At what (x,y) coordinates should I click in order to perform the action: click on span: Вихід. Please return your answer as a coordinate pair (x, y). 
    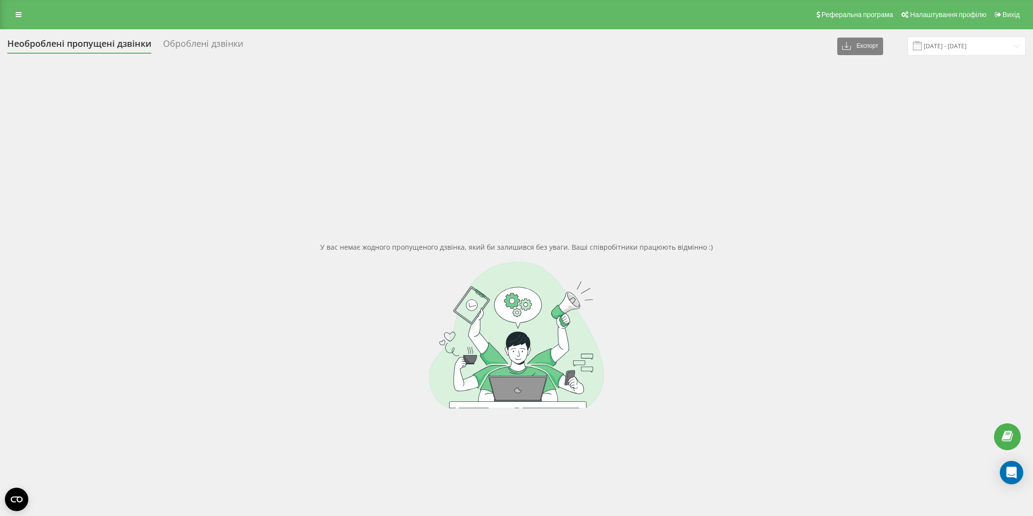
    Looking at the image, I should click on (1011, 15).